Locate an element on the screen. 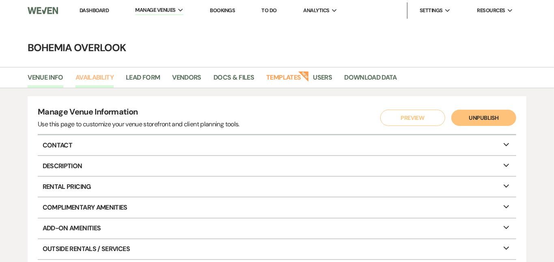  span: Analytics is located at coordinates (316, 11).